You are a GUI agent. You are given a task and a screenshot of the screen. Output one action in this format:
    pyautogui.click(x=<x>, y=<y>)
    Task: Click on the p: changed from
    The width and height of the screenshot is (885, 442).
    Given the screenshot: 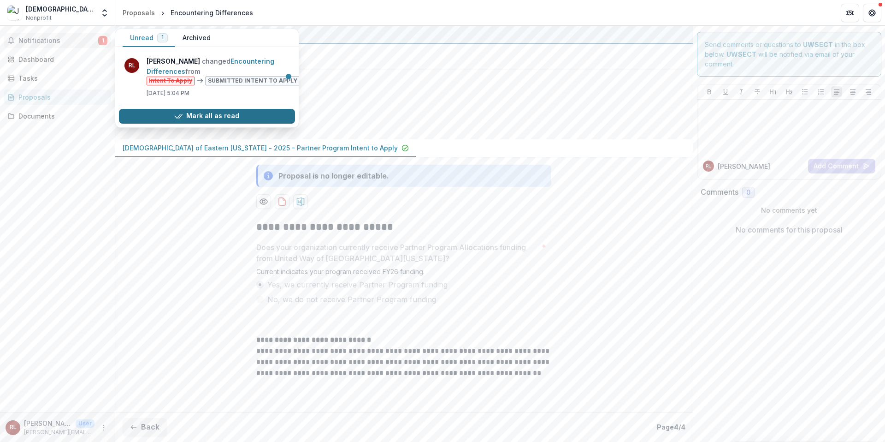 What is the action you would take?
    pyautogui.click(x=225, y=71)
    